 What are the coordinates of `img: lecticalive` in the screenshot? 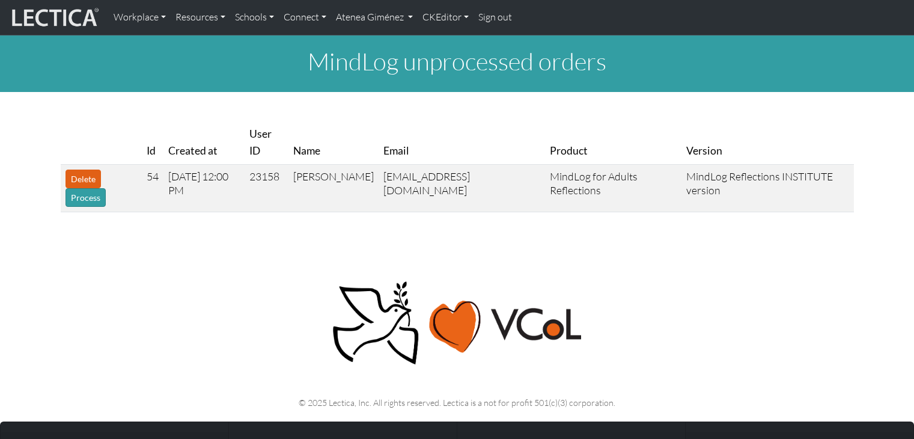 It's located at (54, 17).